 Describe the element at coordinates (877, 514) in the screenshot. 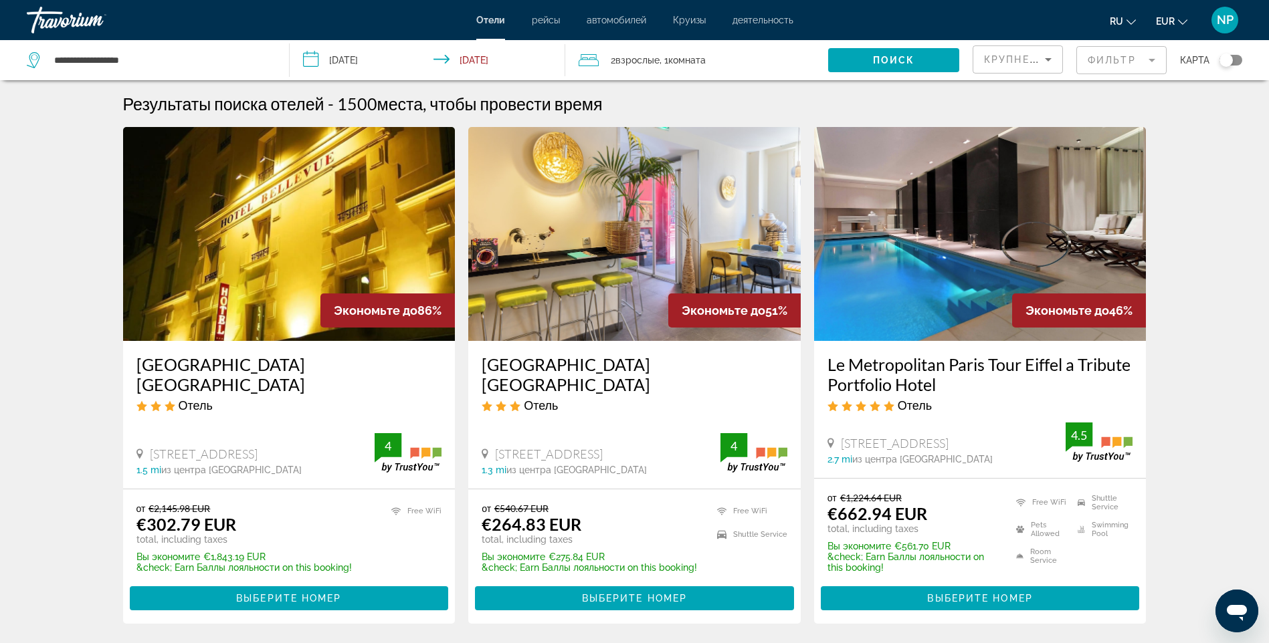

I see `ins: €662.94 EUR` at that location.